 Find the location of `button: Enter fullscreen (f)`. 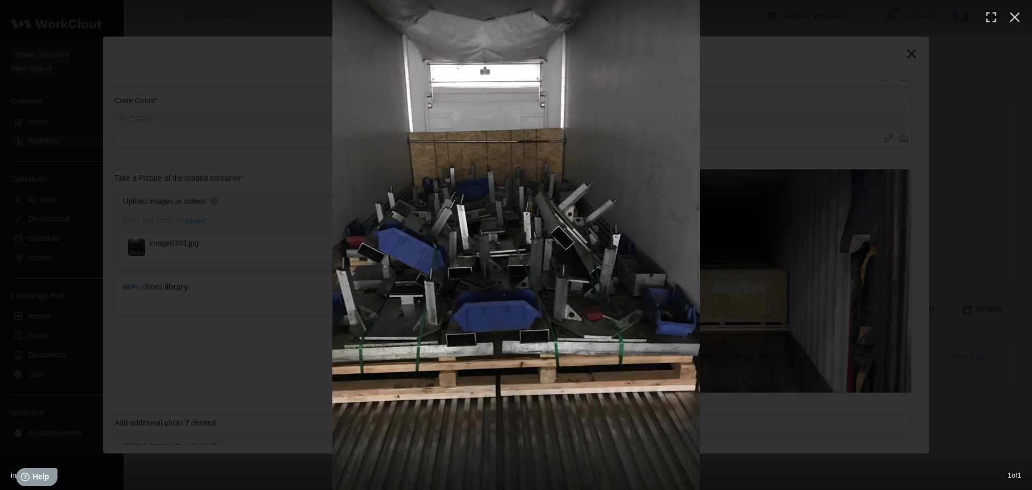

button: Enter fullscreen (f) is located at coordinates (991, 17).